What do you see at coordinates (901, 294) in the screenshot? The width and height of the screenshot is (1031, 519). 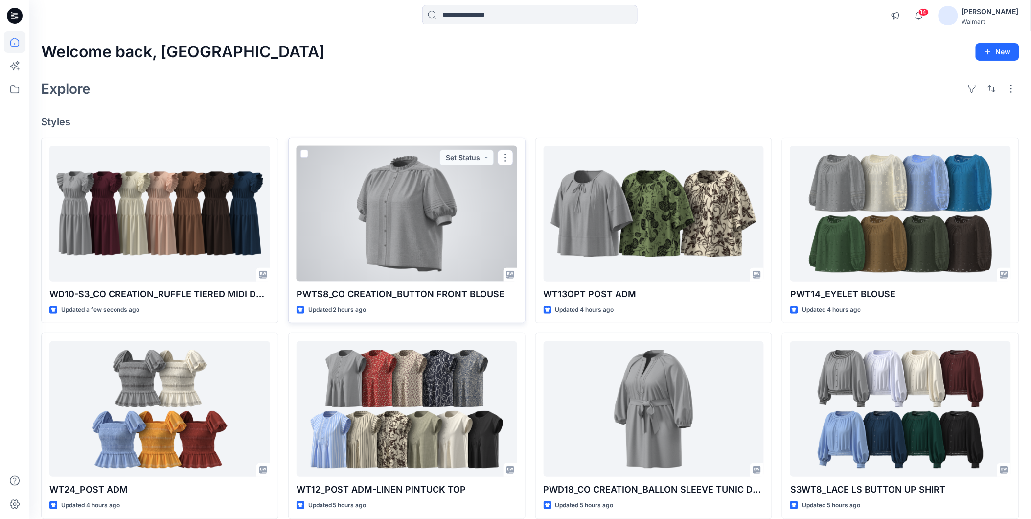 I see `p: PWT14_EYELET BLOUSE` at bounding box center [901, 294].